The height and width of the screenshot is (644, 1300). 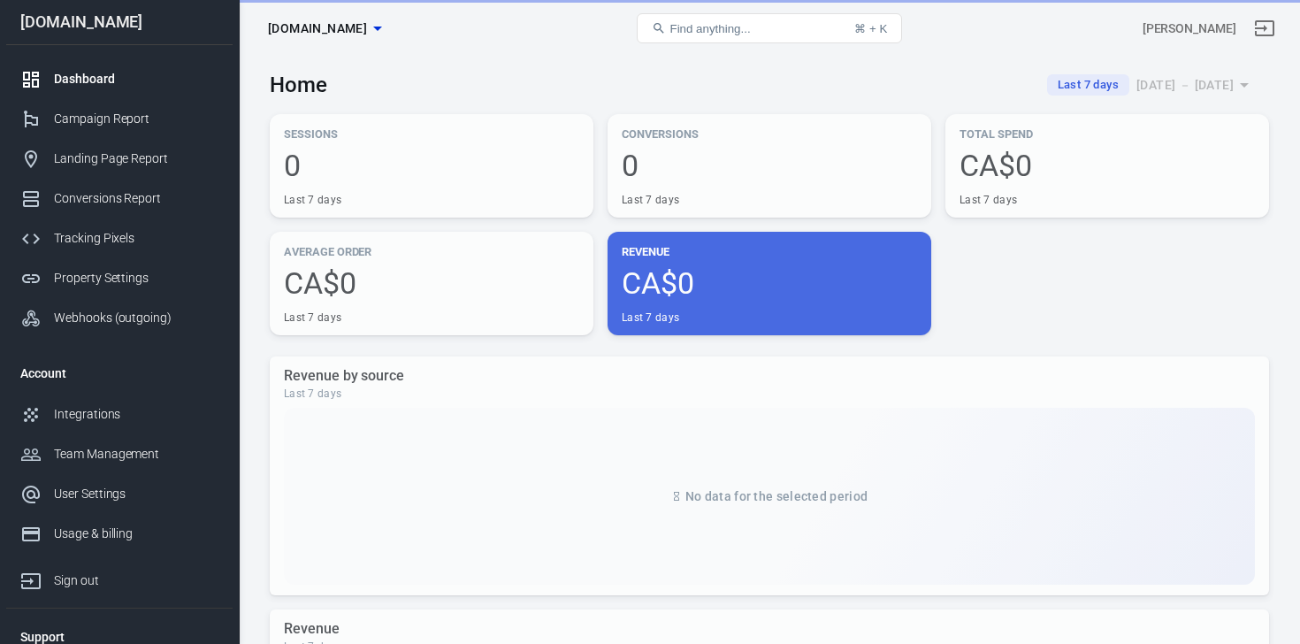 I want to click on div: ⌘ + K, so click(x=870, y=28).